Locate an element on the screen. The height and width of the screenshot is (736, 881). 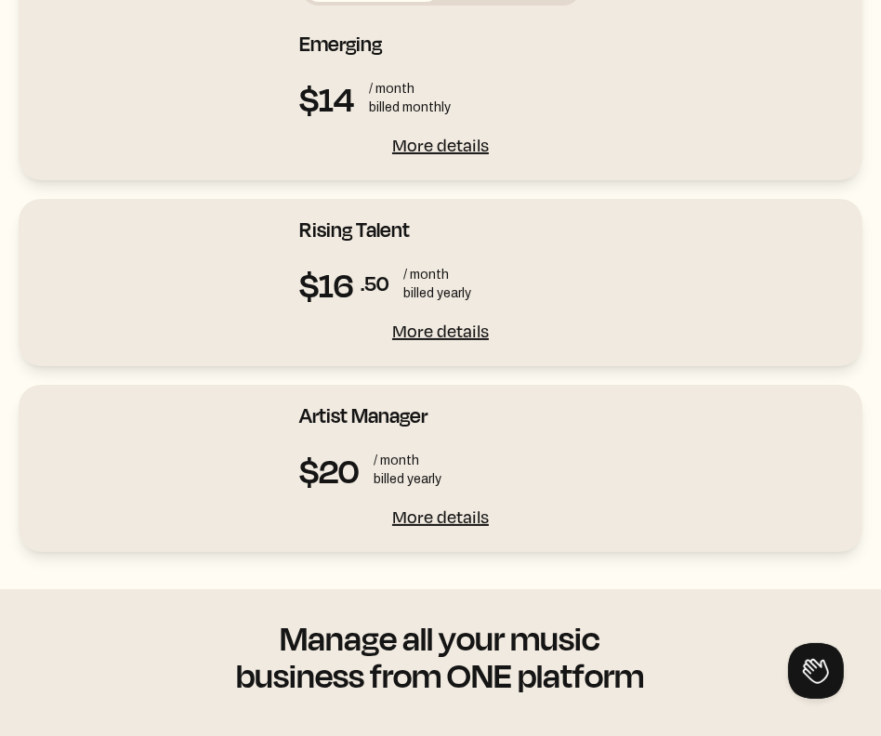
div: Artist Manager is located at coordinates (364, 414).